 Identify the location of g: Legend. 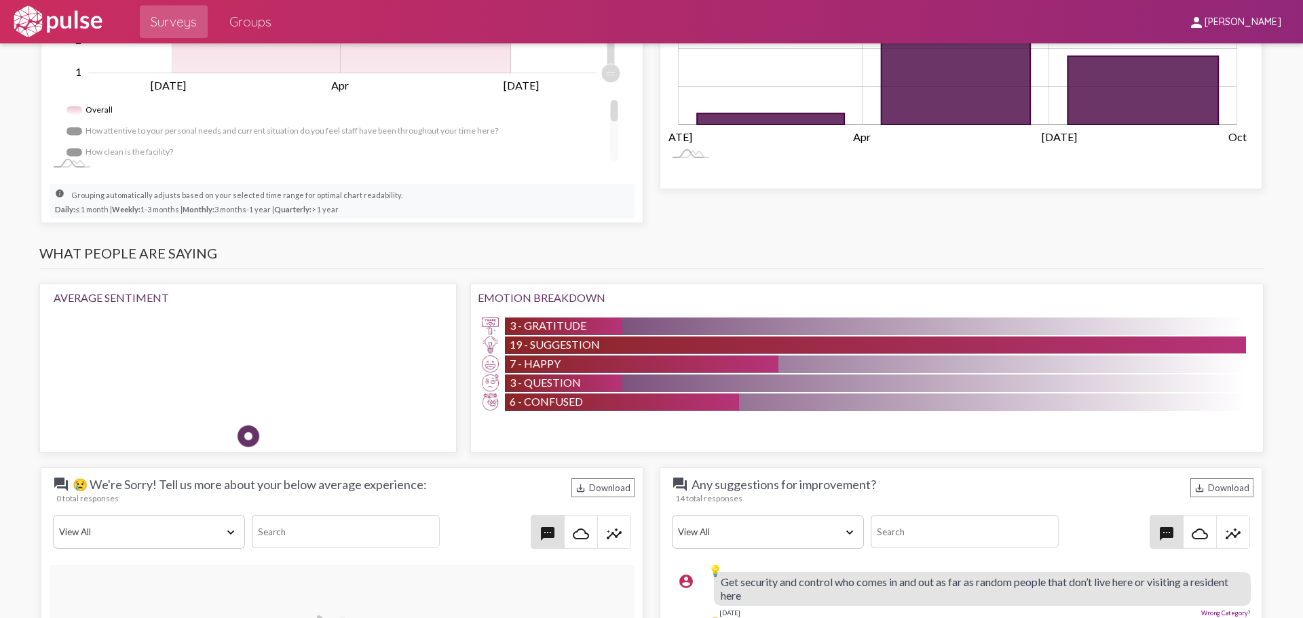
(342, 184).